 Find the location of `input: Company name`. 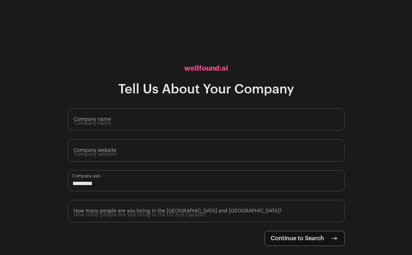

input: Company name is located at coordinates (206, 119).